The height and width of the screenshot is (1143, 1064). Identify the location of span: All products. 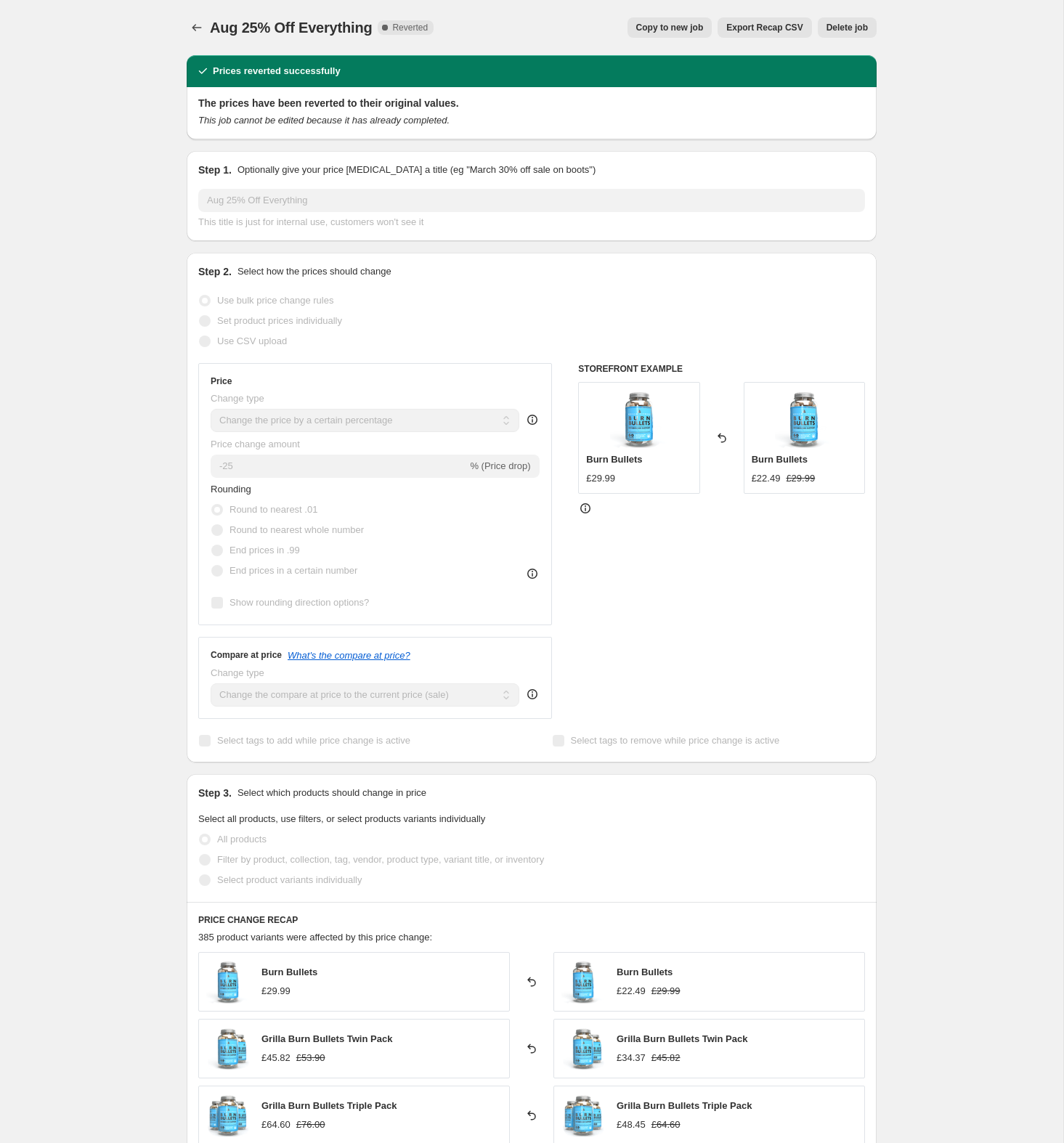
(241, 839).